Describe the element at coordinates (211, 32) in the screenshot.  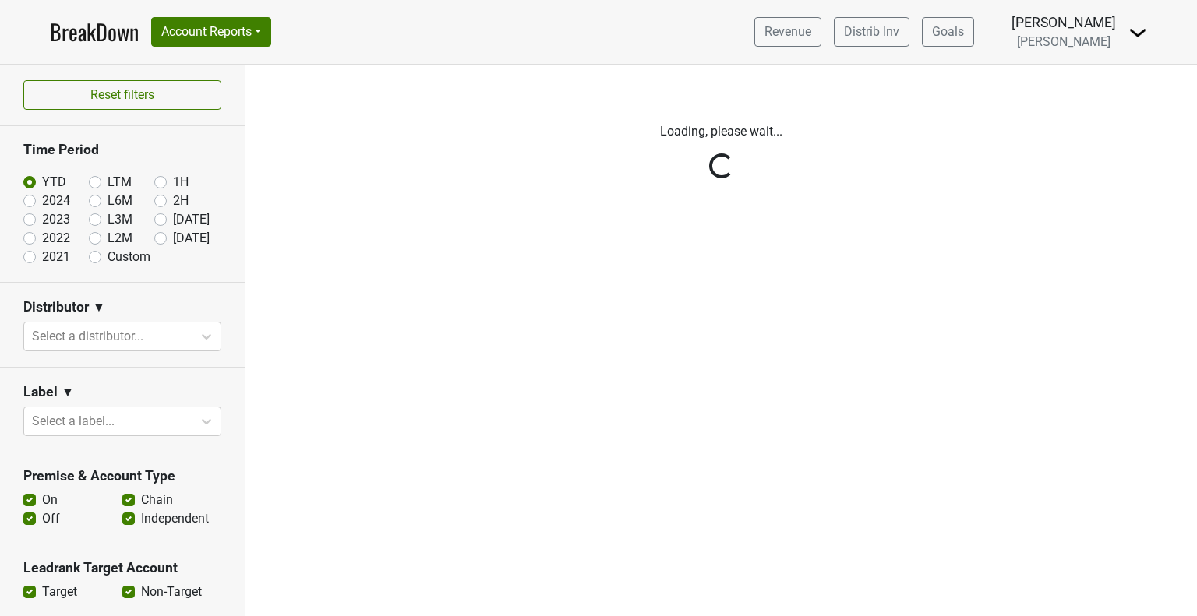
I see `button: Account Reports` at that location.